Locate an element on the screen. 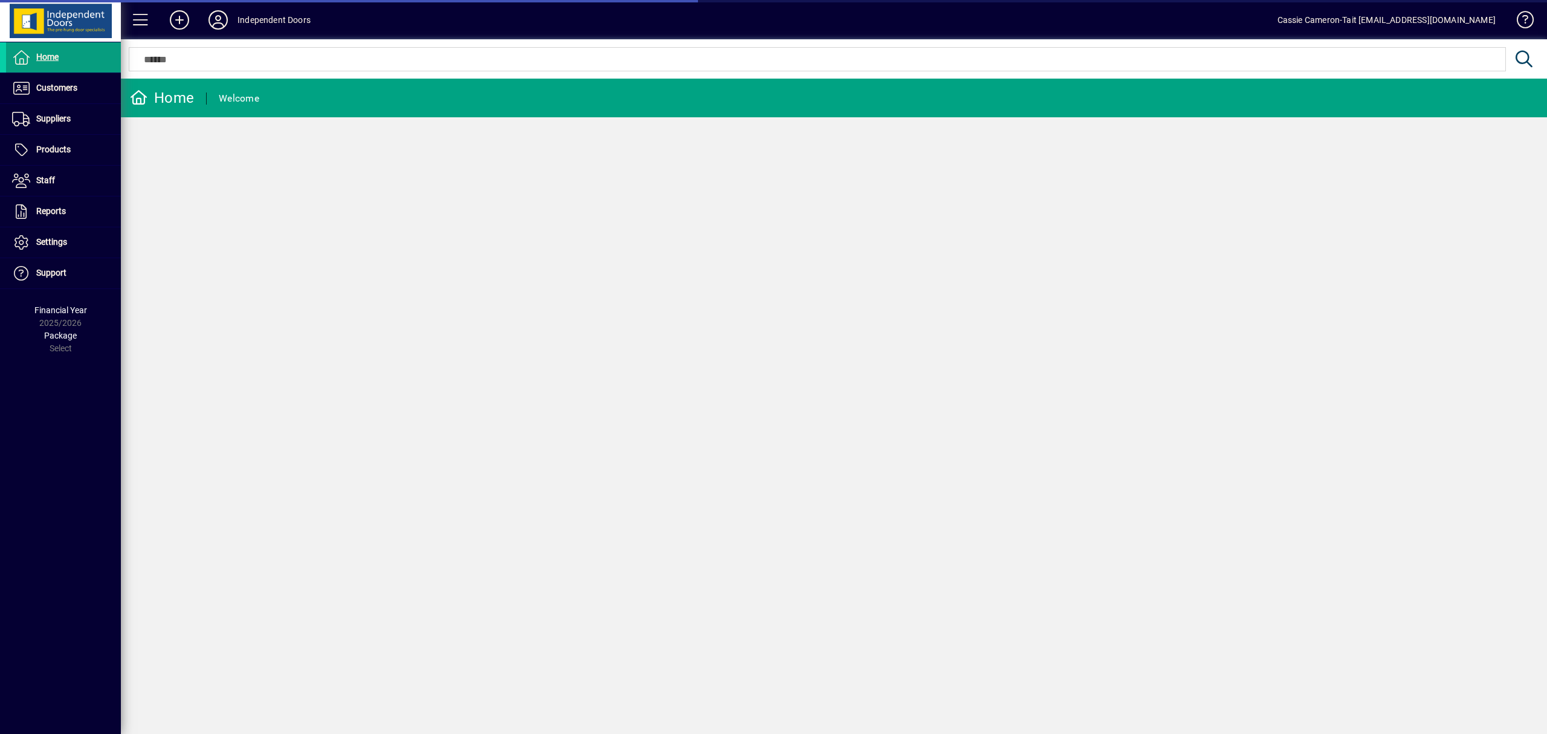  button: Add is located at coordinates (179, 20).